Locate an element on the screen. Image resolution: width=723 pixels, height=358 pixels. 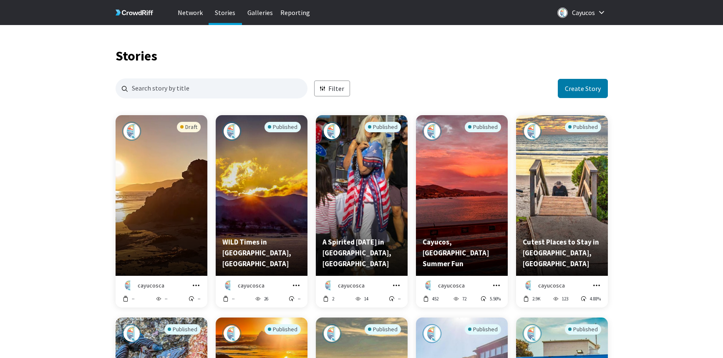
button: 5.56% is located at coordinates (491, 299).